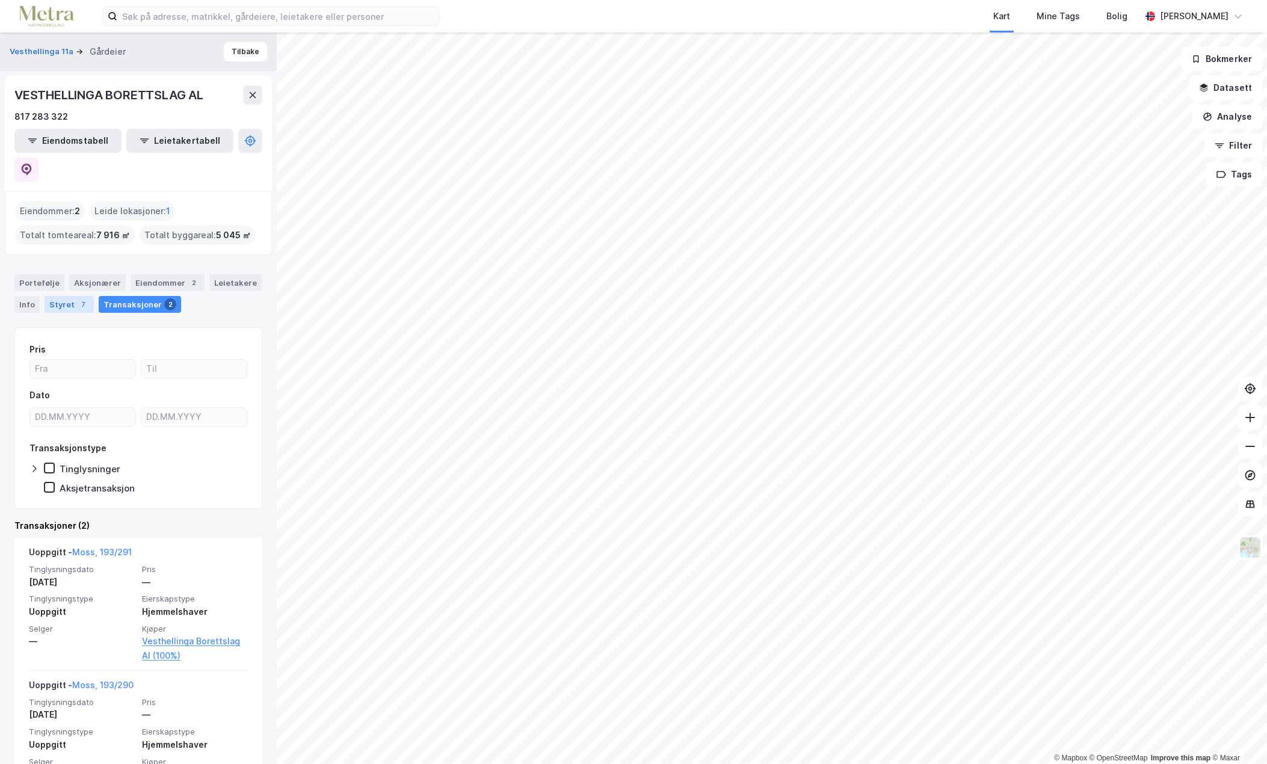 This screenshot has height=764, width=1267. I want to click on div: Eiendommer, so click(167, 283).